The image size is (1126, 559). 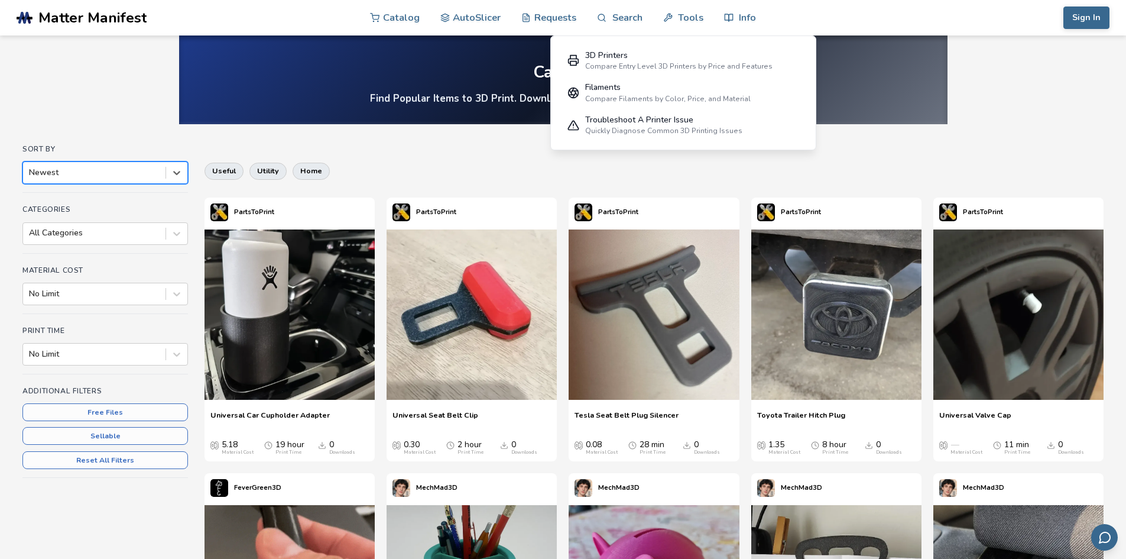 What do you see at coordinates (835, 447) in the screenshot?
I see `div: 8 hour` at bounding box center [835, 447].